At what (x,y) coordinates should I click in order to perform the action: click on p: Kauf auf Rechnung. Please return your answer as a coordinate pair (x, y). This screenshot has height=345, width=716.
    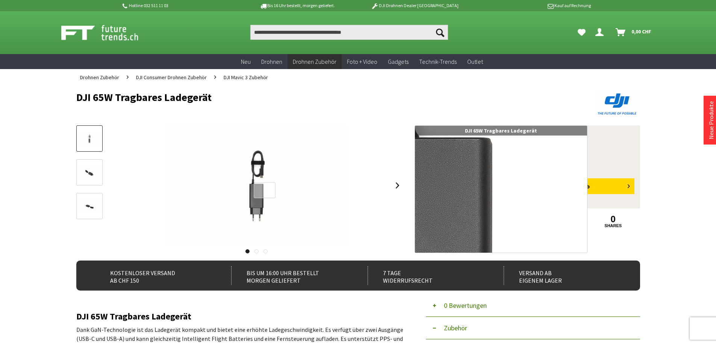
    Looking at the image, I should click on (532, 6).